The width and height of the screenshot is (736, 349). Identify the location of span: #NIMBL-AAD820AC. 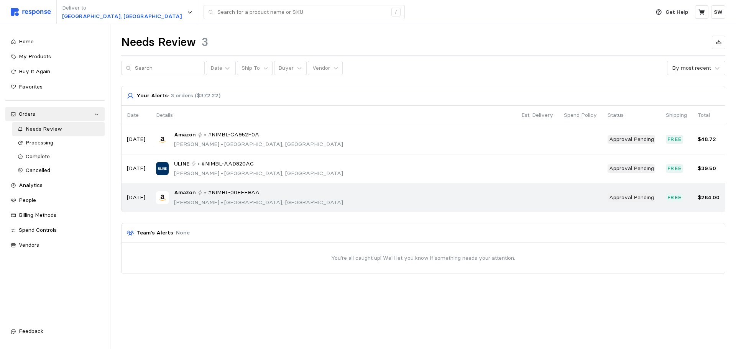
(227, 164).